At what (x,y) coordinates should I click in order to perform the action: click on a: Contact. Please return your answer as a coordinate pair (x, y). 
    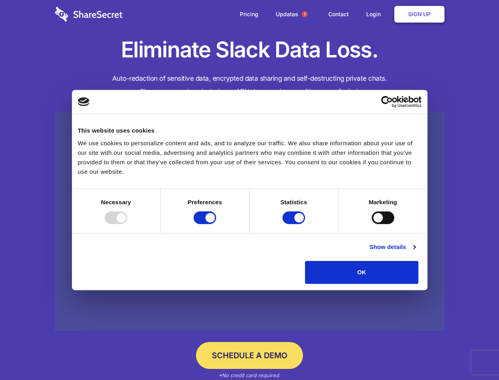
    Looking at the image, I should click on (339, 14).